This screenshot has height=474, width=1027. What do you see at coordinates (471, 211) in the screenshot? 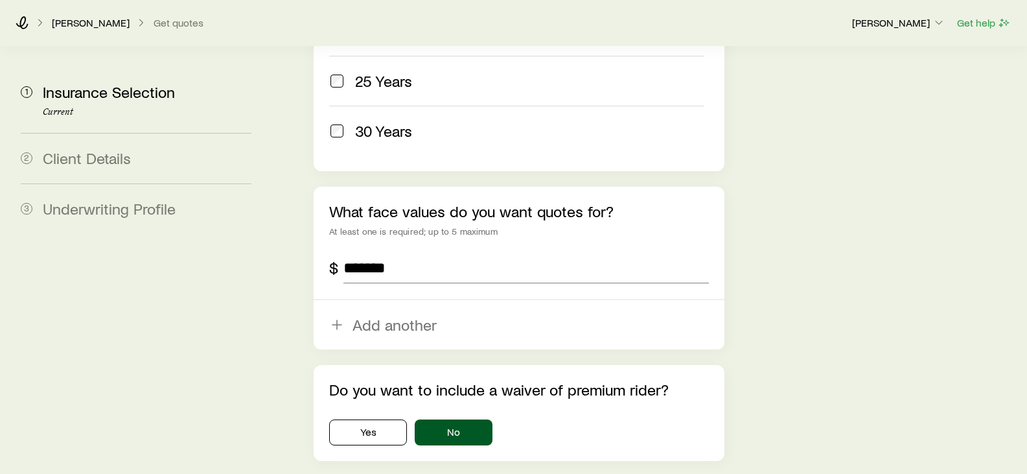
I see `label: What face values do you want quotes for?` at bounding box center [471, 211].